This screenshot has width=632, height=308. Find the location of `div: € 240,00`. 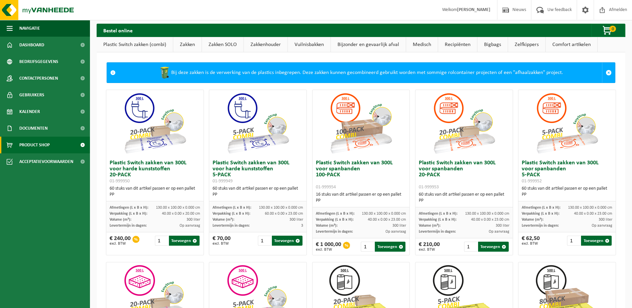

div: € 240,00 is located at coordinates (120, 241).